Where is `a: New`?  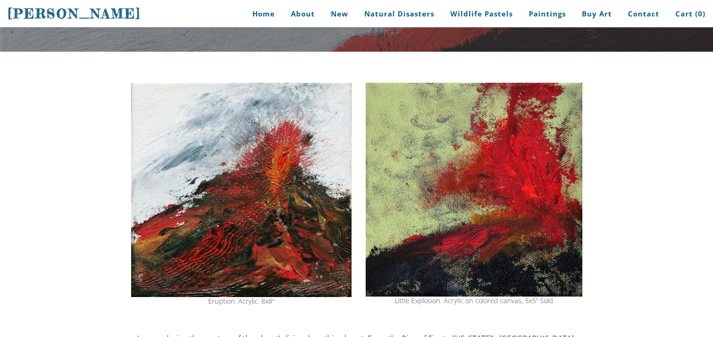 a: New is located at coordinates (339, 14).